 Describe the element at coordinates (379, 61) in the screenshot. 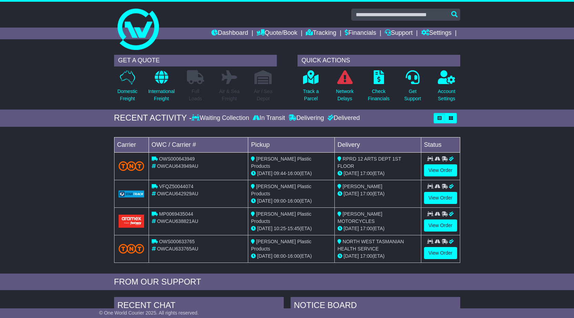

I see `div: QUICK ACTIONS` at that location.